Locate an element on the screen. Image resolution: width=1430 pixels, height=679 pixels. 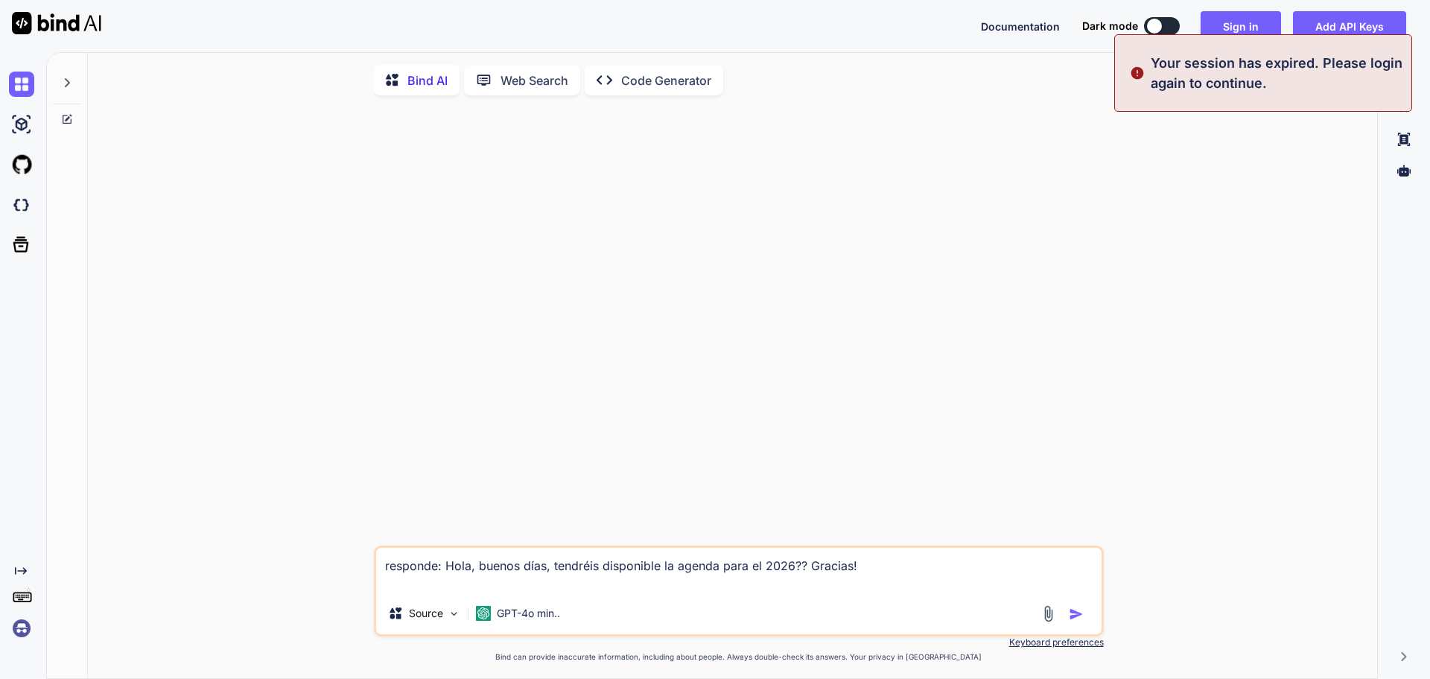
img: Bind AI is located at coordinates (57, 23).